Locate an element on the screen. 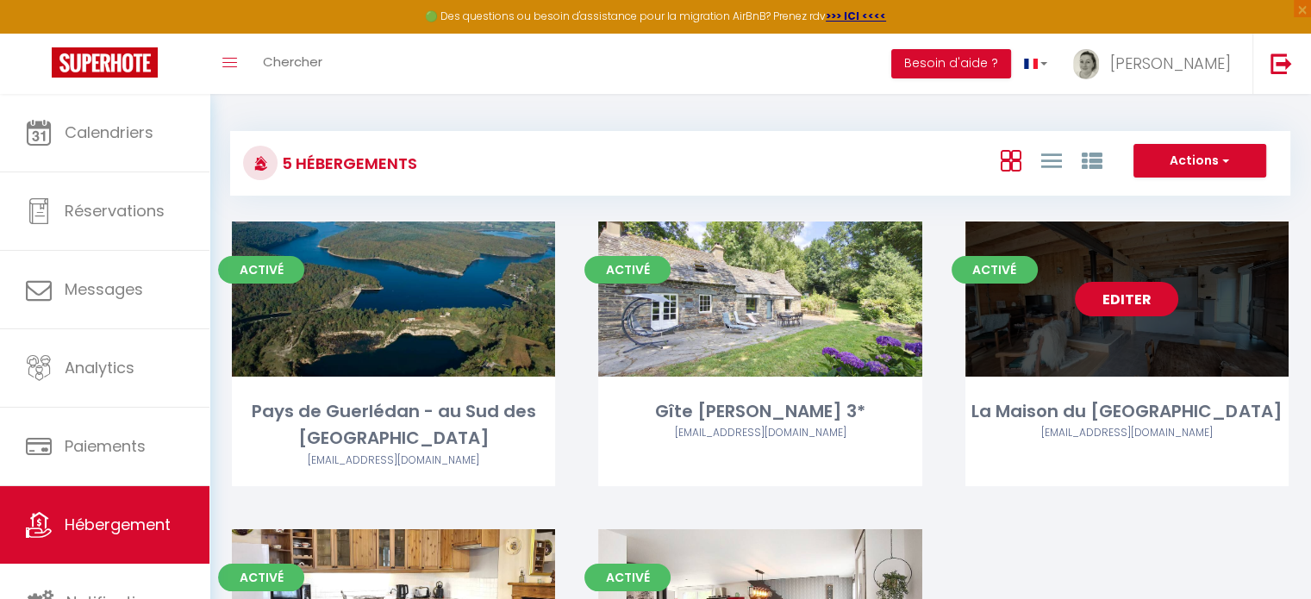  button: Actions is located at coordinates (1200, 161).